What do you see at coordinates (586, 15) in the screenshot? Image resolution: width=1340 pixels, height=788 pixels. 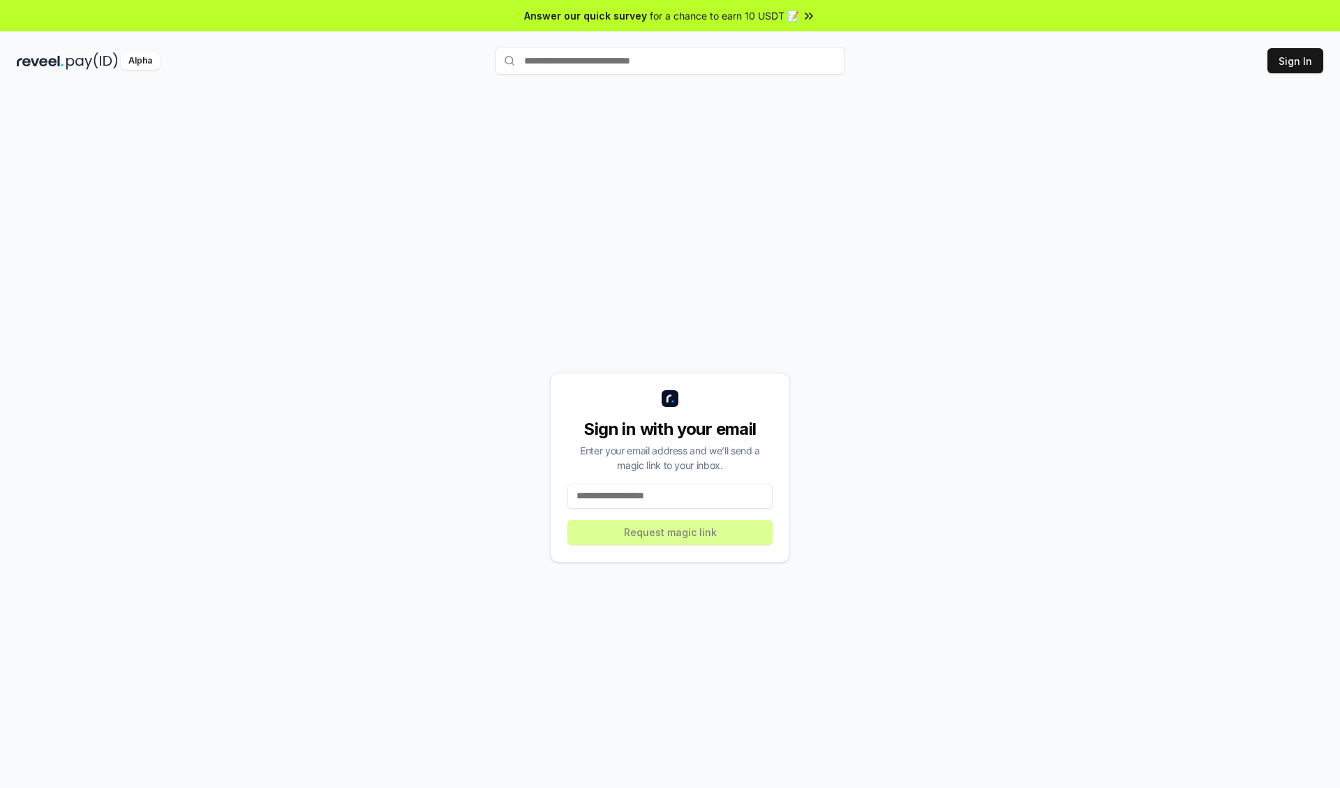 I see `span: Answer our quick survey` at bounding box center [586, 15].